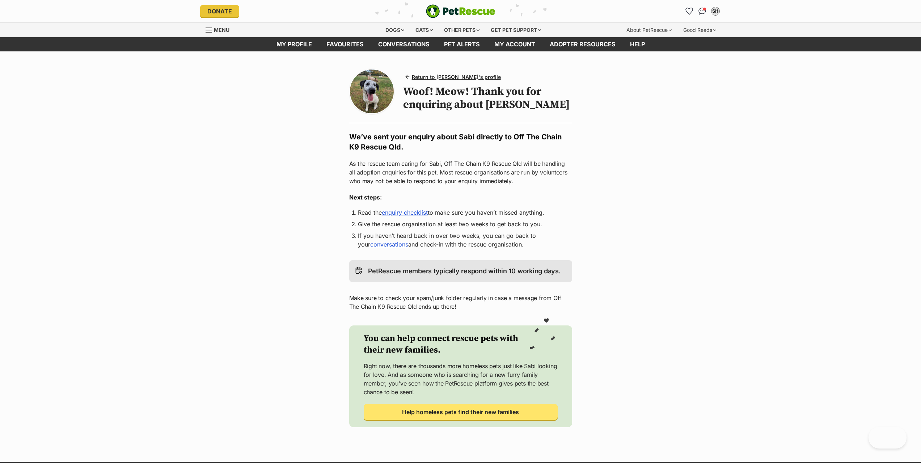  I want to click on ul: Account quick links, so click(702, 11).